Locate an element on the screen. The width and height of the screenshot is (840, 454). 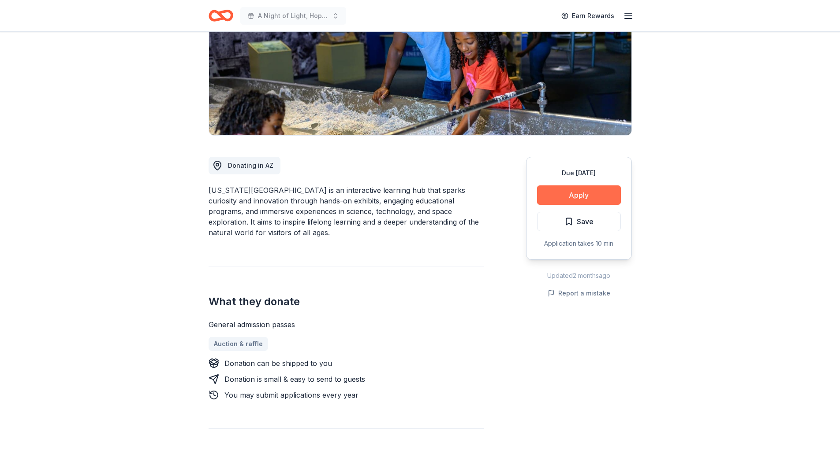
div: You may submit applications every year is located at coordinates (291, 395).